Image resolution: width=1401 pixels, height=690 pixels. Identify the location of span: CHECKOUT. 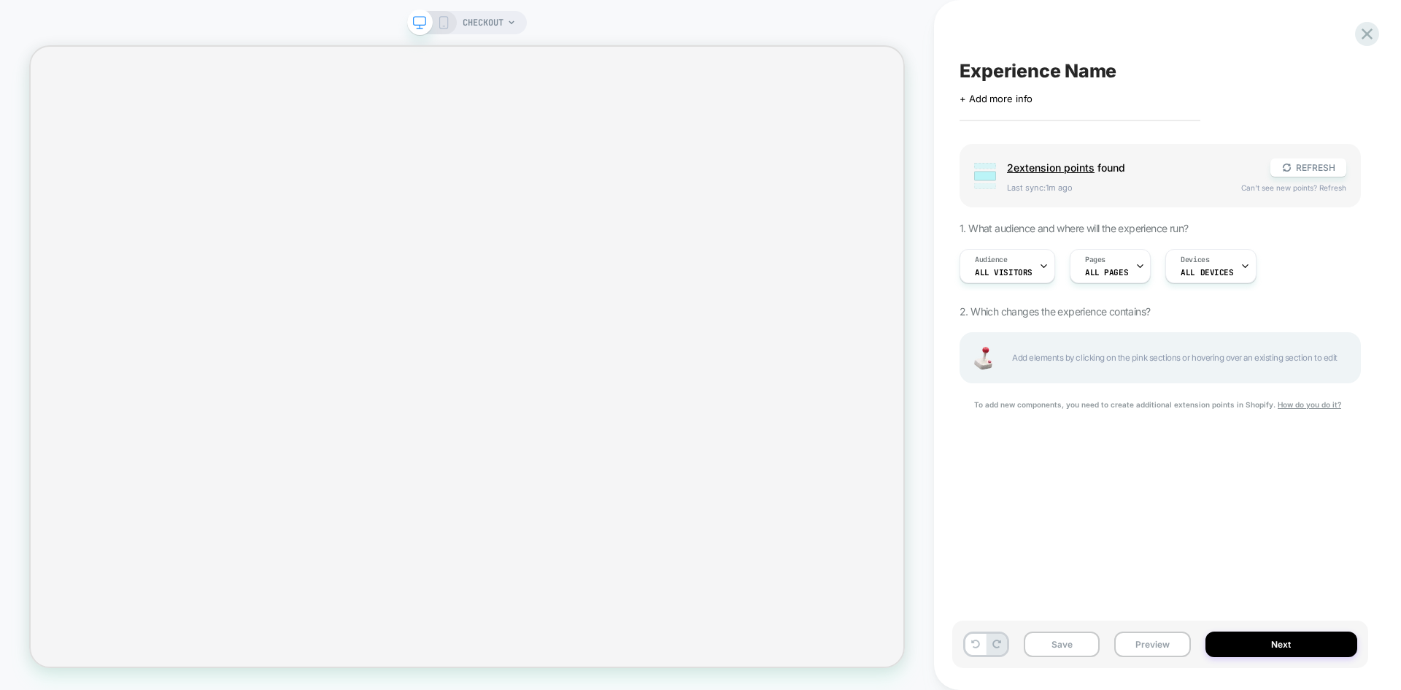
(483, 23).